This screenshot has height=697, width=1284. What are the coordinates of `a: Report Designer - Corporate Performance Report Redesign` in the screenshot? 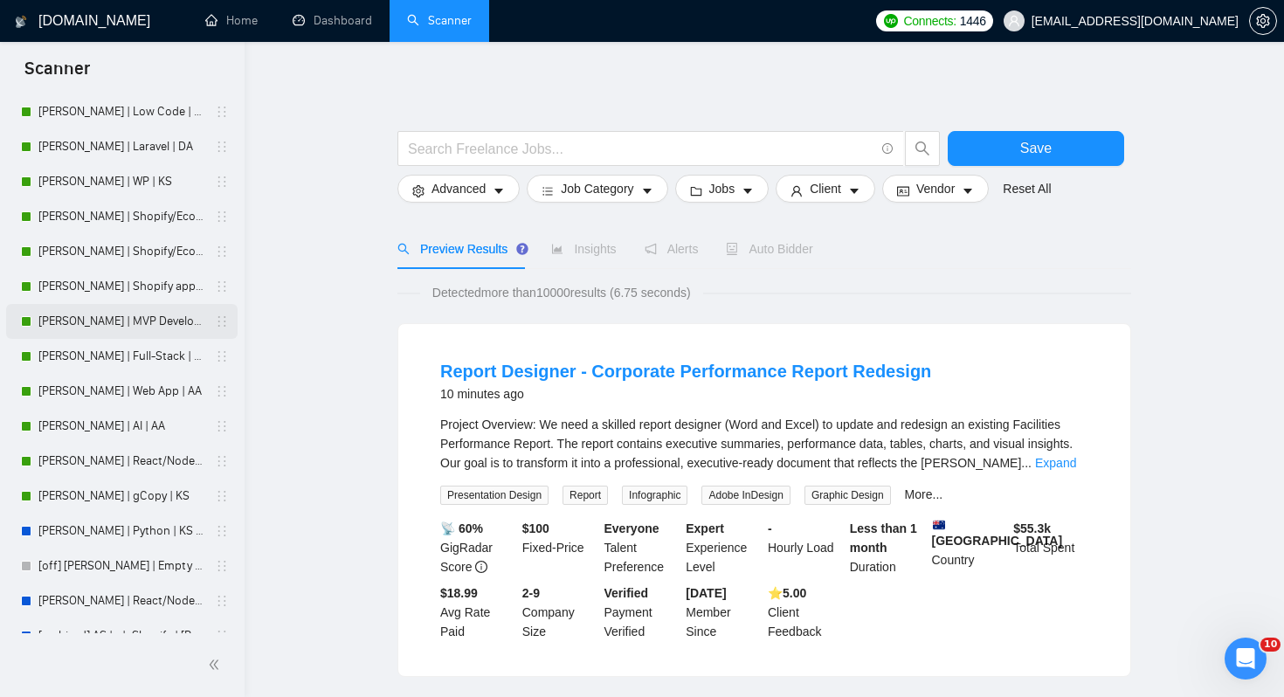 It's located at (686, 371).